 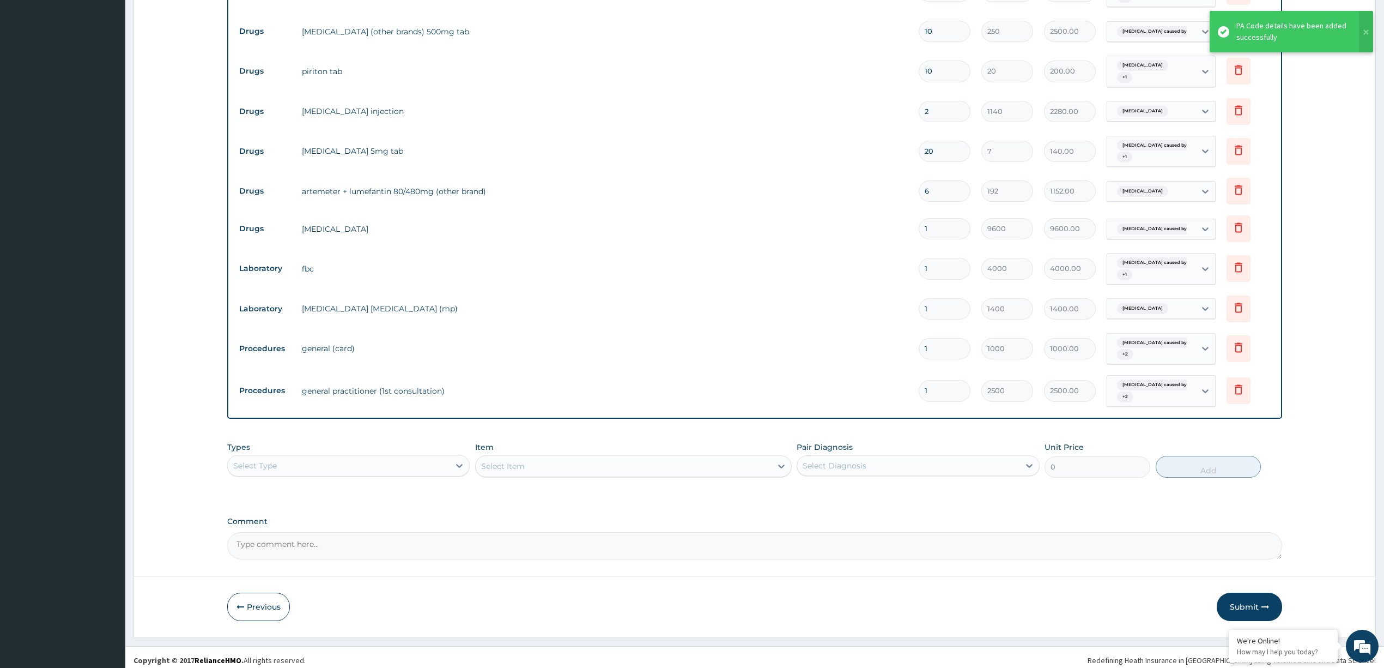 I want to click on td: piriton tab, so click(x=605, y=71).